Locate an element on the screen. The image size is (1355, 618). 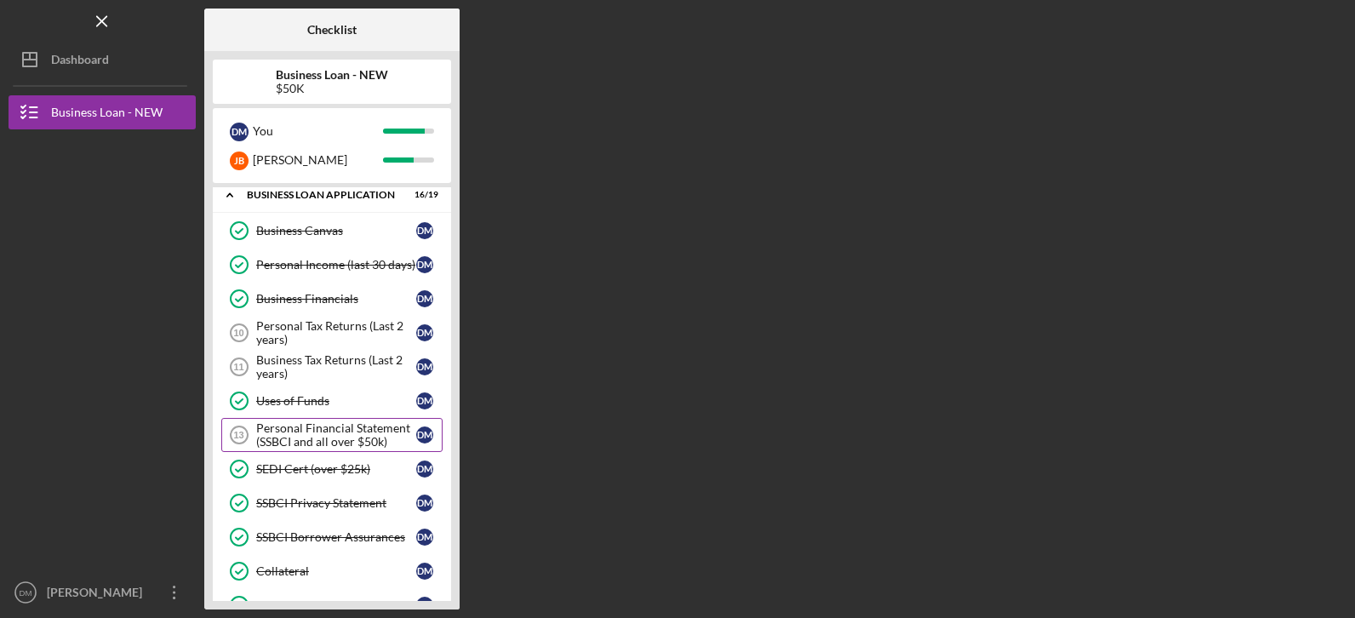
a: 13Personal Financial Statement (SSBCI and all over $50k)DM is located at coordinates (332, 435).